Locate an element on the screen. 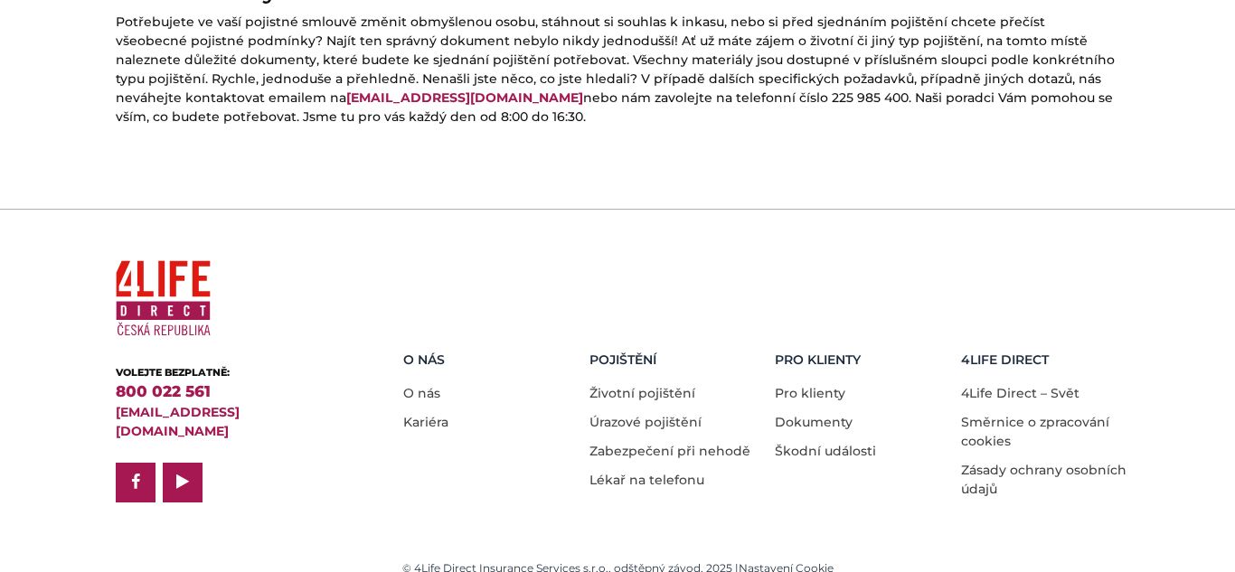 The height and width of the screenshot is (572, 1235). a: 4Life Direct – Svět is located at coordinates (1019, 393).